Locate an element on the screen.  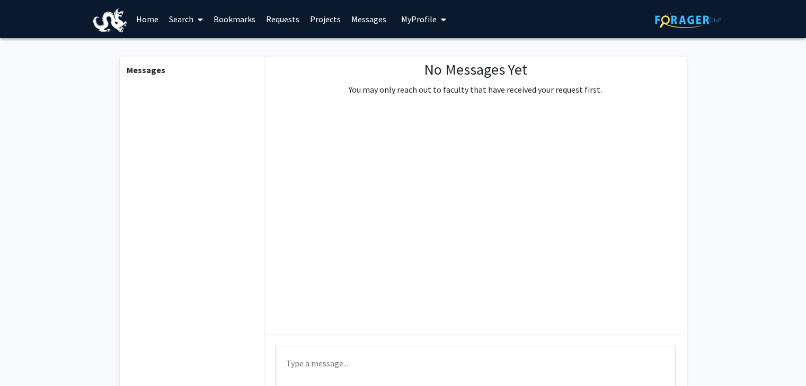
a: Bookmarks is located at coordinates (234, 19).